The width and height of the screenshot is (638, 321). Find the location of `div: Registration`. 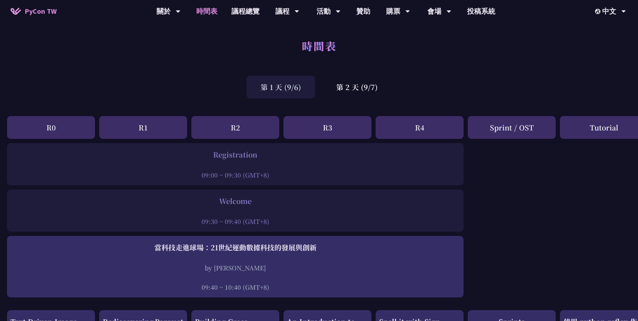

div: Registration is located at coordinates (235, 155).